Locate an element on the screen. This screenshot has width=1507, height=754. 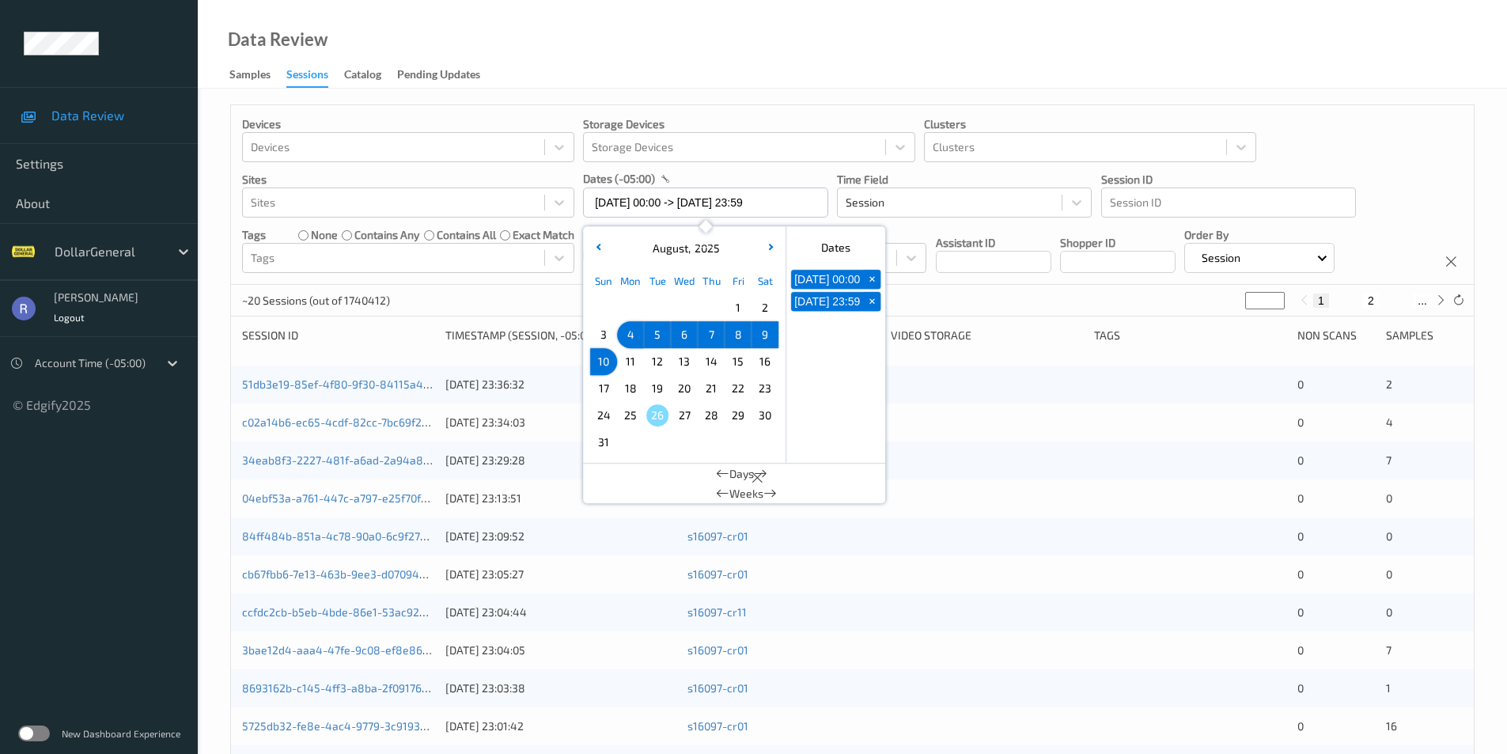
span: Weeks is located at coordinates (746, 494).